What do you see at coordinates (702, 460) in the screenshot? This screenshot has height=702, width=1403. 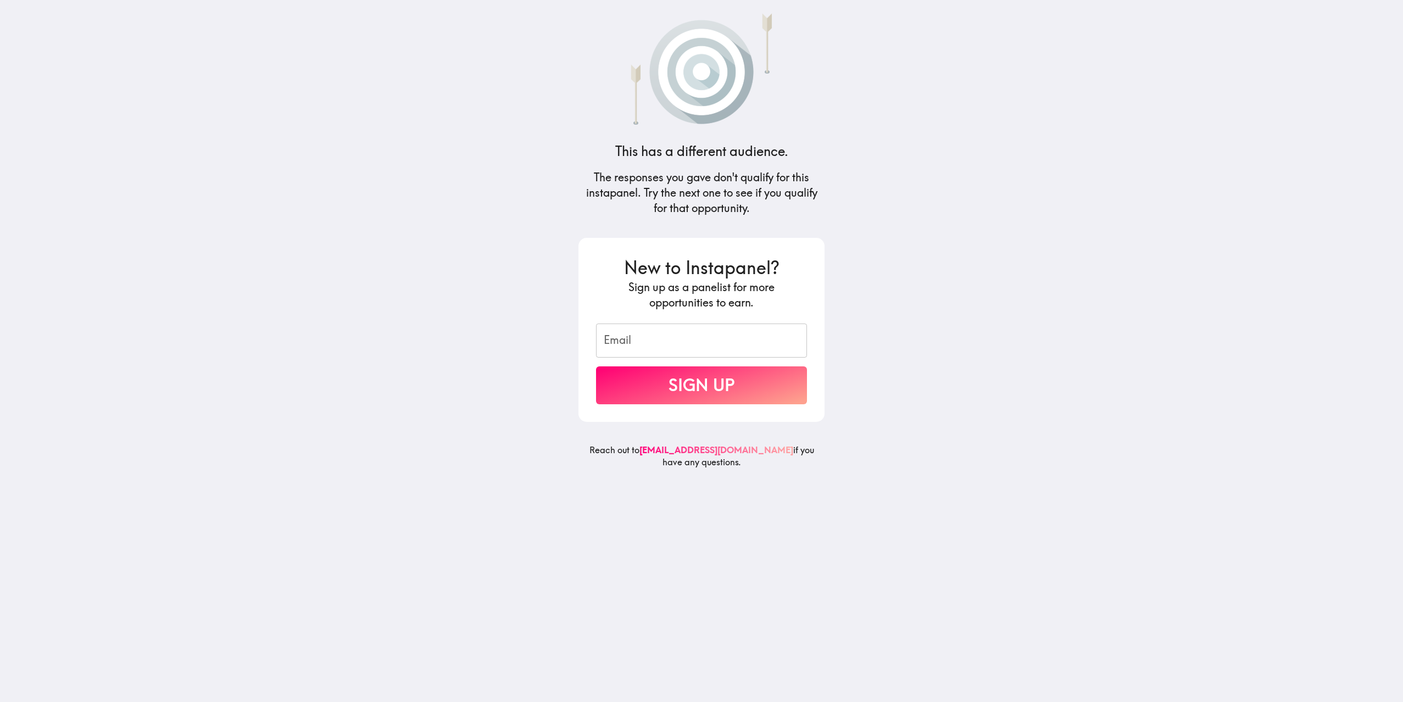 I see `h6: Reach out to if you have any questions.` at bounding box center [702, 460].